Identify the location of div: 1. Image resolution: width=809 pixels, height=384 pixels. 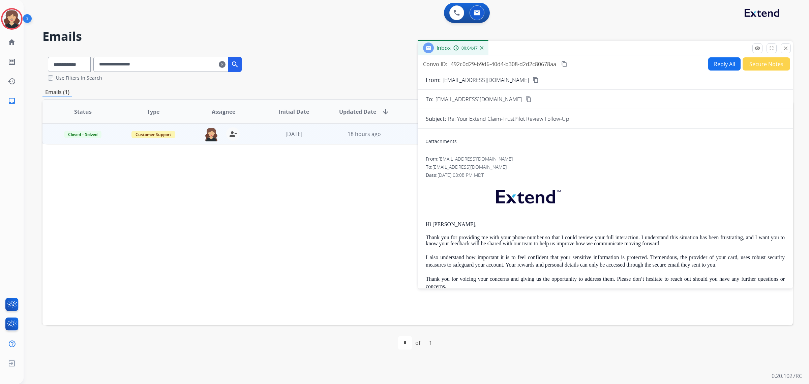
(431, 343).